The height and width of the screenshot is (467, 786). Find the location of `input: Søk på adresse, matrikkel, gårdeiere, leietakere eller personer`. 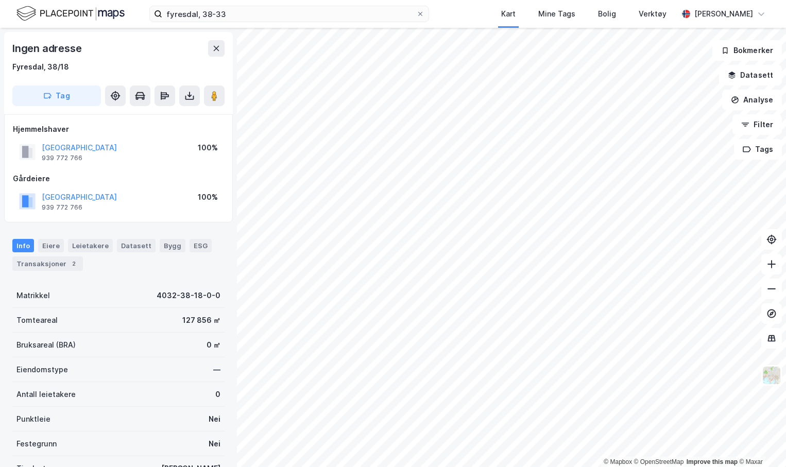

input: Søk på adresse, matrikkel, gårdeiere, leietakere eller personer is located at coordinates (289, 14).